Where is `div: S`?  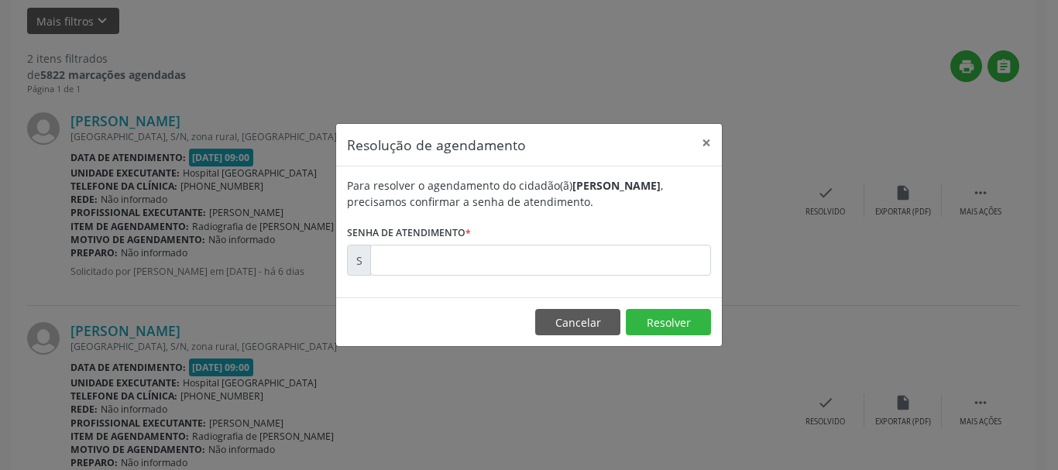 div: S is located at coordinates (359, 260).